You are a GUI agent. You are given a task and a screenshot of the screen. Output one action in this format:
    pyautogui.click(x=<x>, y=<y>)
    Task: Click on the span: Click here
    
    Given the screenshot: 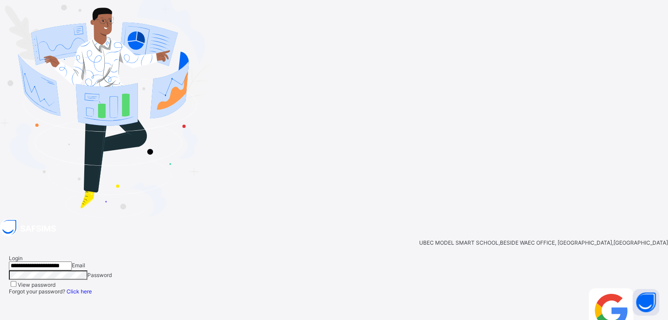 What is the action you would take?
    pyautogui.click(x=79, y=292)
    